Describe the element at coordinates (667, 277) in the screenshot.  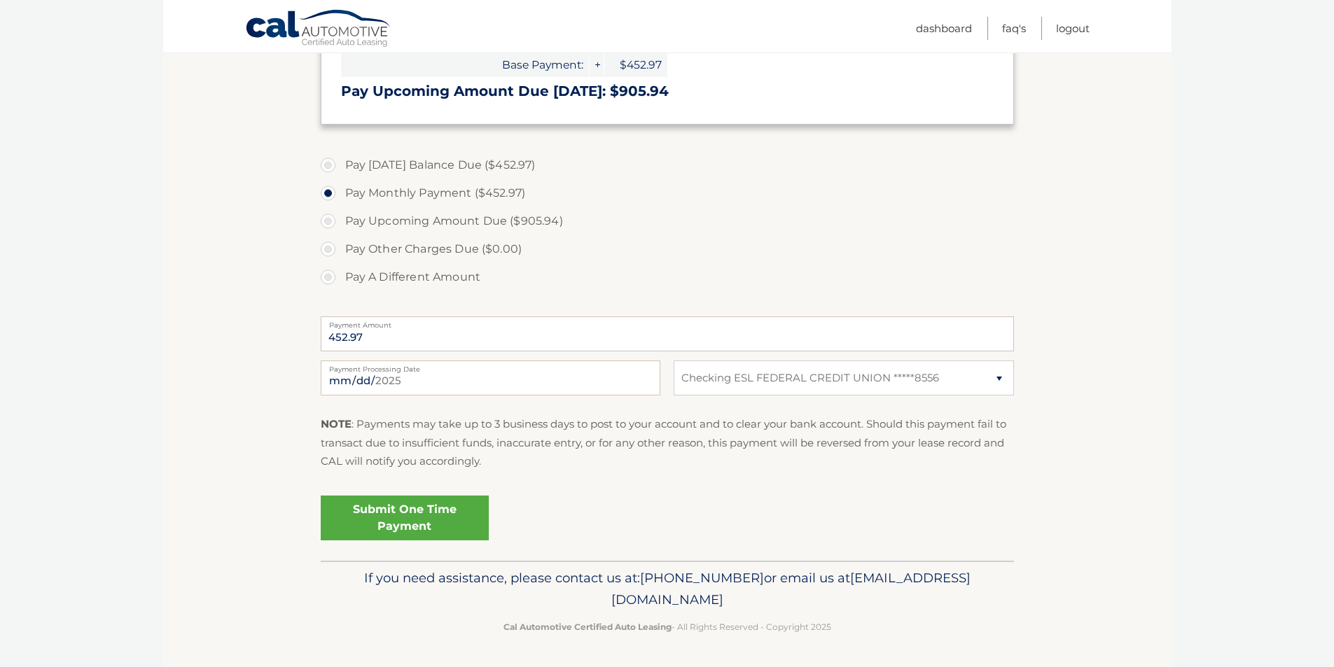
I see `label: Pay A Different Amount` at that location.